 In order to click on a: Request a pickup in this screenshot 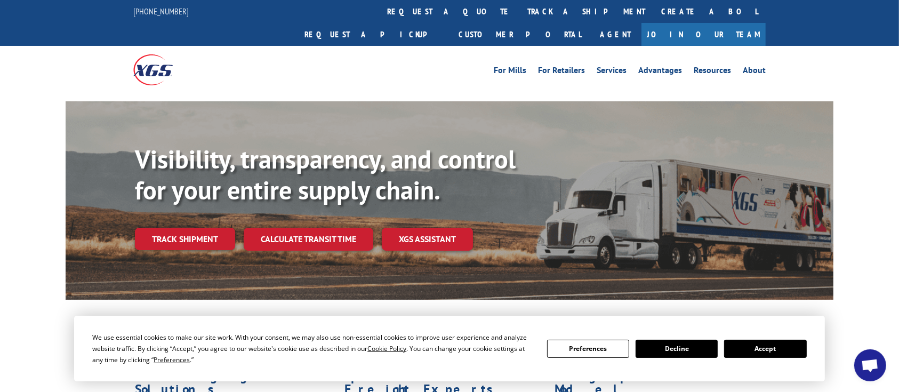, I will do `click(373, 34)`.